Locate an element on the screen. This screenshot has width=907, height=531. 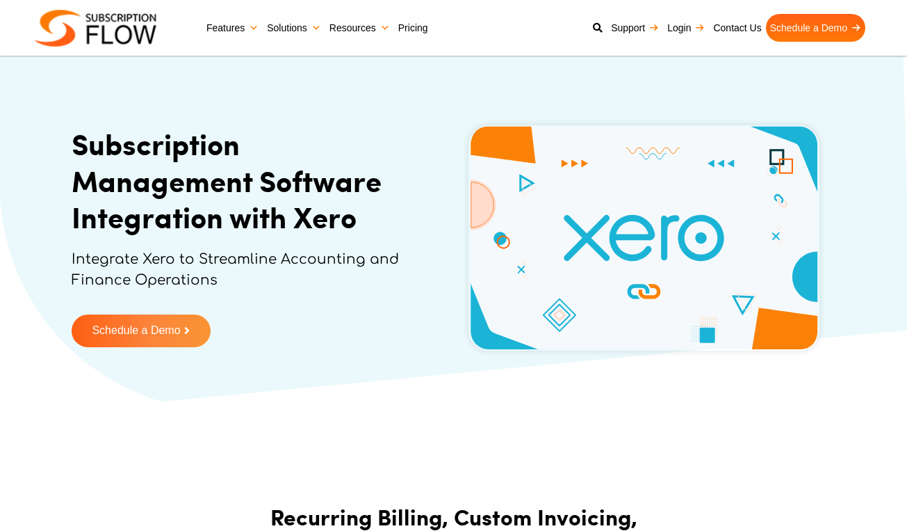
p: Integrate Xero to Streamline Accounting and Finance Operations is located at coordinates (245, 277).